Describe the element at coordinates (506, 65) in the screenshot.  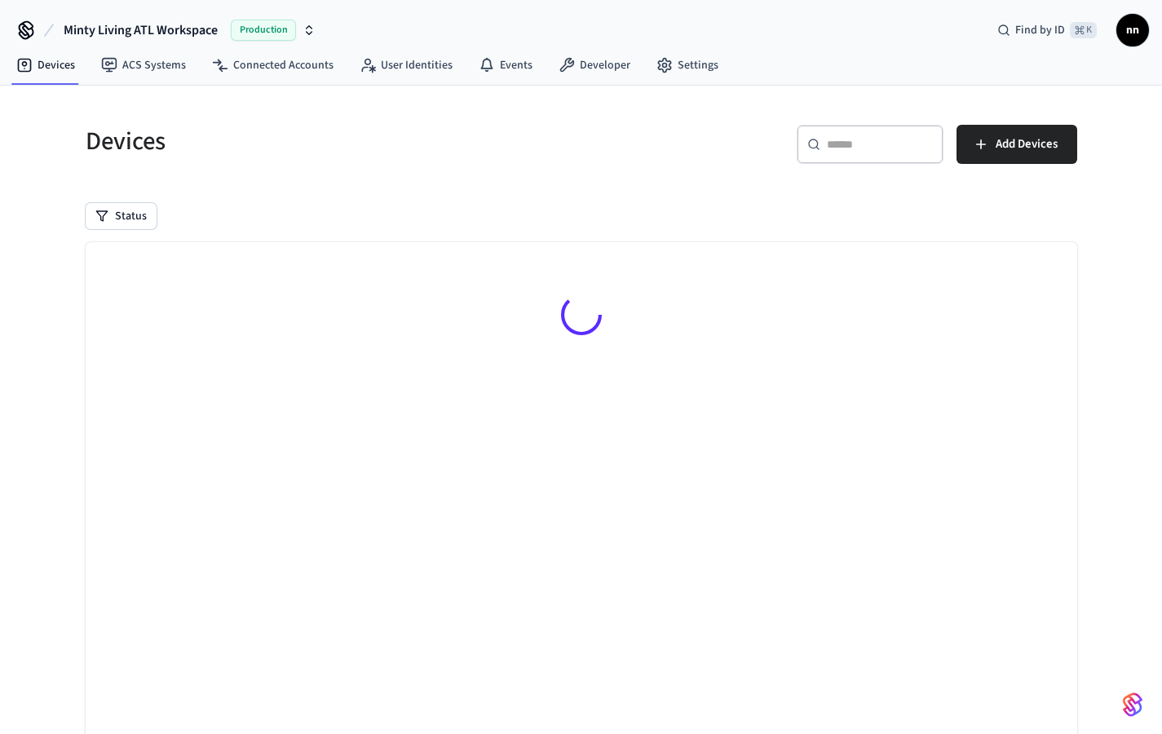
I see `a: Events` at that location.